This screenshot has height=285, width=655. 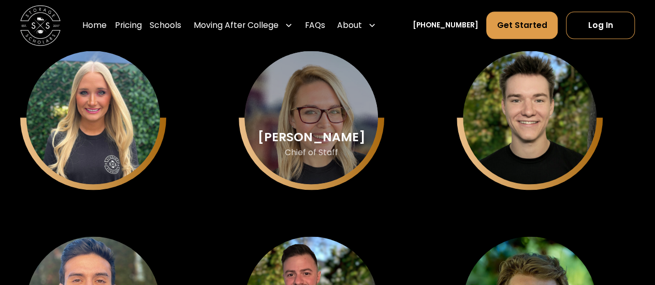 I want to click on img: Storage Scholars main logo, so click(x=40, y=25).